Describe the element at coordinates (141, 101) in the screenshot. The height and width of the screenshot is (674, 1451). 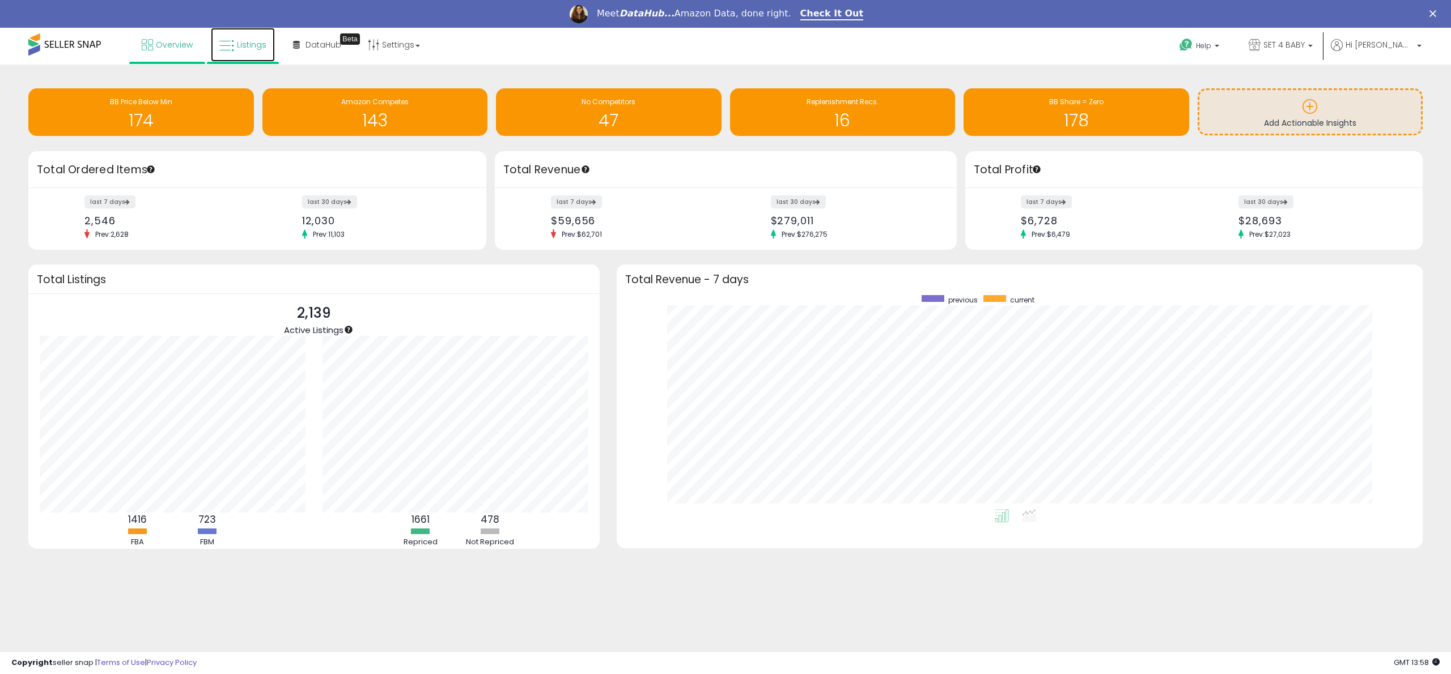
I see `span: BB Price Below Min` at that location.